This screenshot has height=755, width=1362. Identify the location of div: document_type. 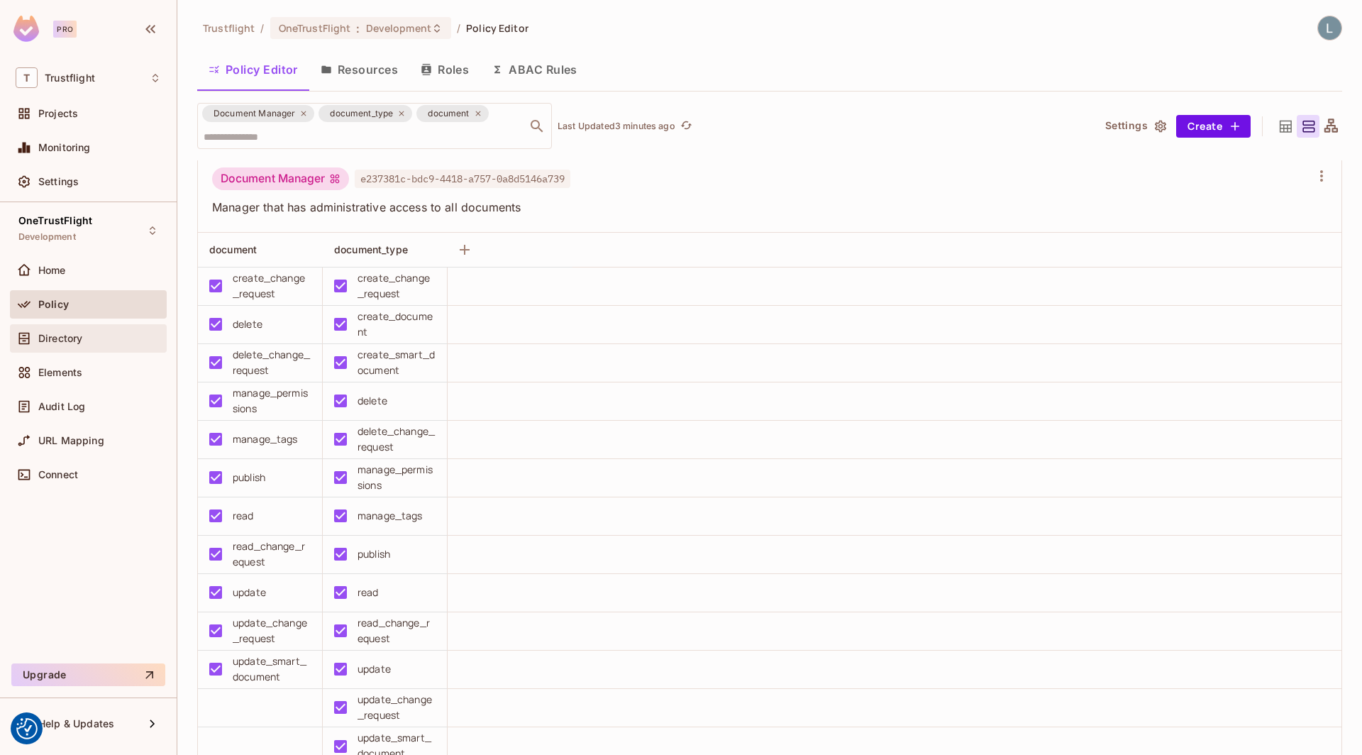
(365, 113).